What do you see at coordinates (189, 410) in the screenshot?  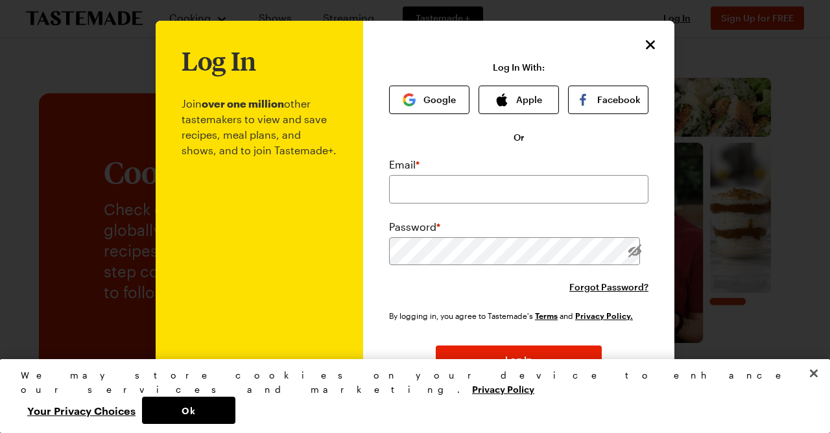 I see `button: Ok` at bounding box center [189, 410].